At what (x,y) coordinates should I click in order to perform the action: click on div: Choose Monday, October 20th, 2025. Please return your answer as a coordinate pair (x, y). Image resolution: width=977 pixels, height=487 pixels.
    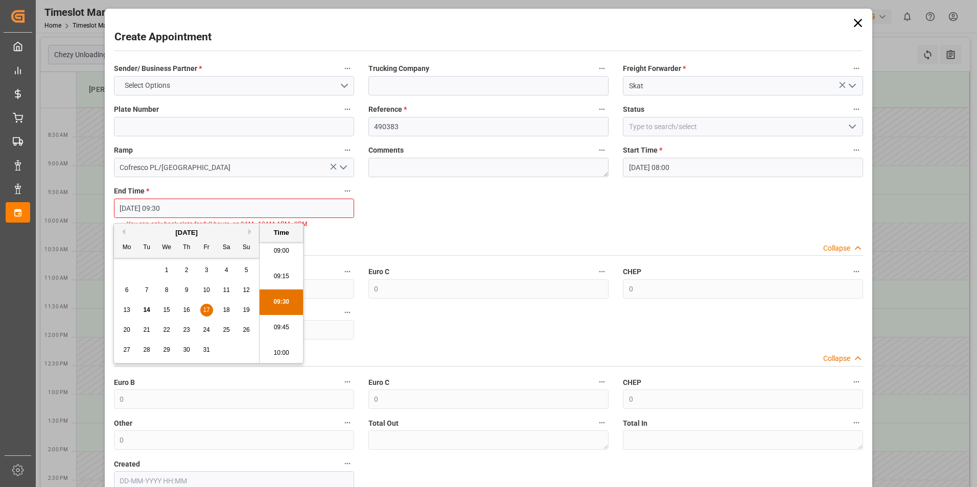
    Looking at the image, I should click on (127, 330).